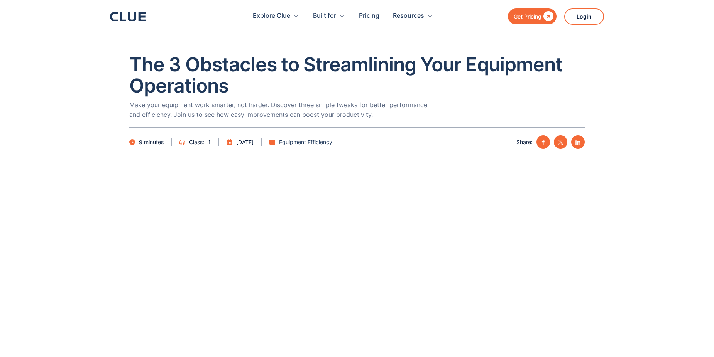 This screenshot has height=357, width=714. What do you see at coordinates (577, 142) in the screenshot?
I see `img: linkedin icon` at bounding box center [577, 142].